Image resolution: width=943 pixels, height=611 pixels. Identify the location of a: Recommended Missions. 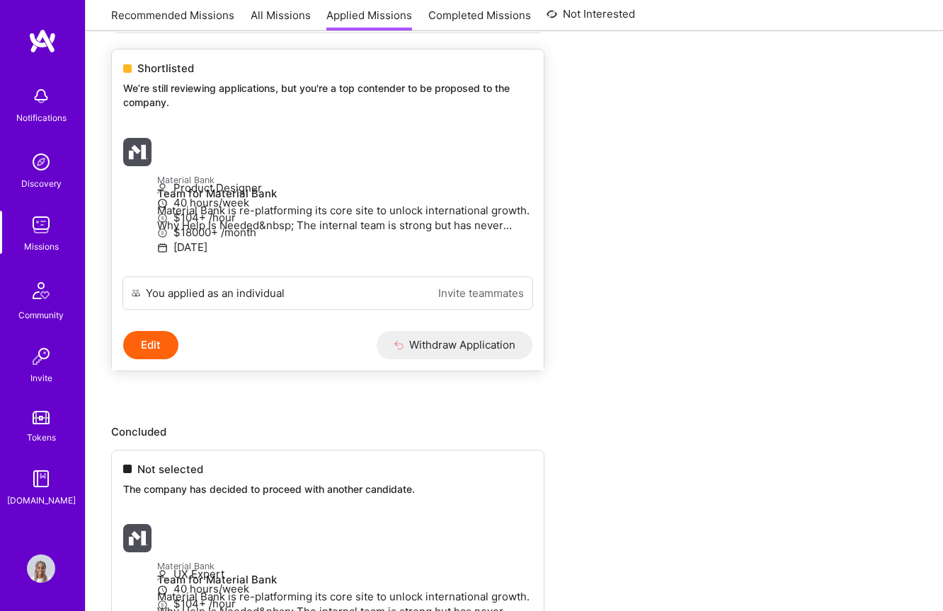
(173, 19).